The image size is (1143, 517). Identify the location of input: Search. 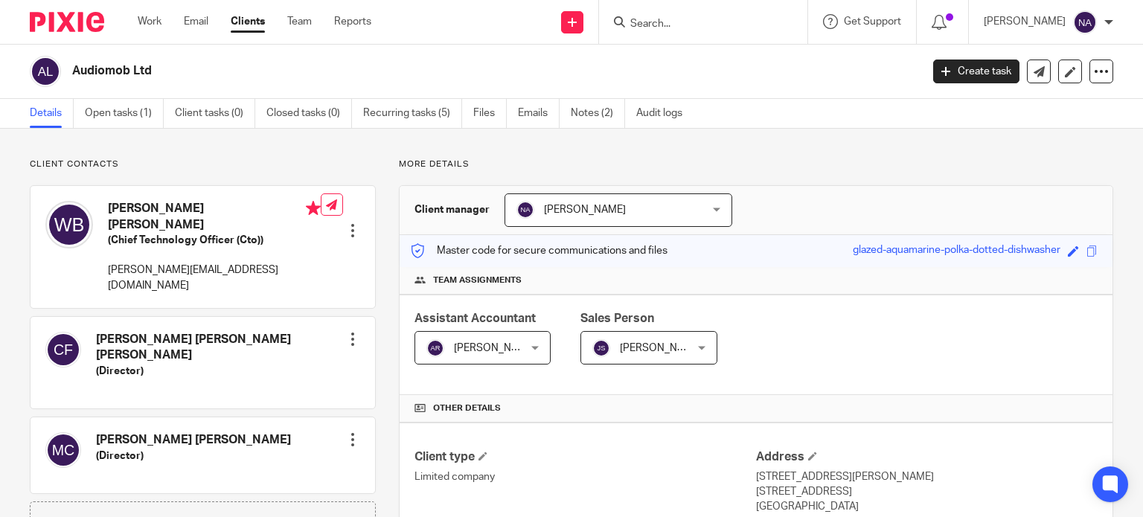
(696, 25).